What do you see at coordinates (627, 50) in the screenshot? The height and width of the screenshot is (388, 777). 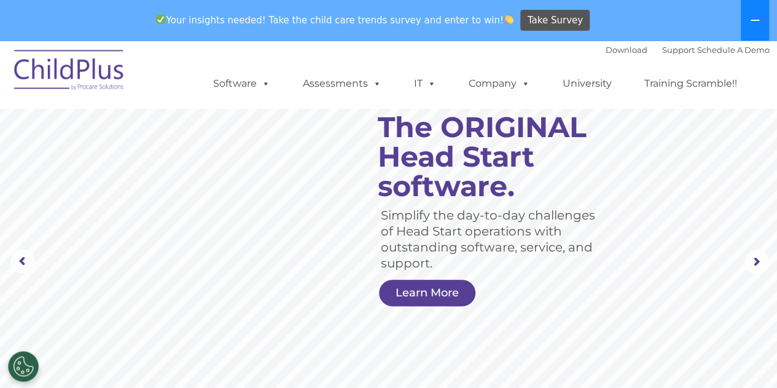 I see `a: Download` at bounding box center [627, 50].